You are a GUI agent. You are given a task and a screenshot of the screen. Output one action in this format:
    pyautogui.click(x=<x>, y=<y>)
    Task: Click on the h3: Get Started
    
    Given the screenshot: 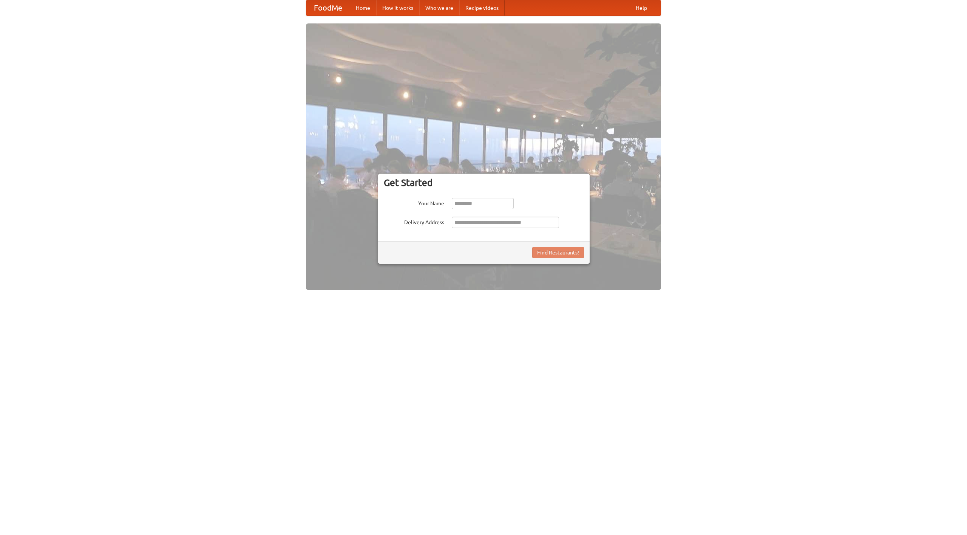 What is the action you would take?
    pyautogui.click(x=484, y=182)
    